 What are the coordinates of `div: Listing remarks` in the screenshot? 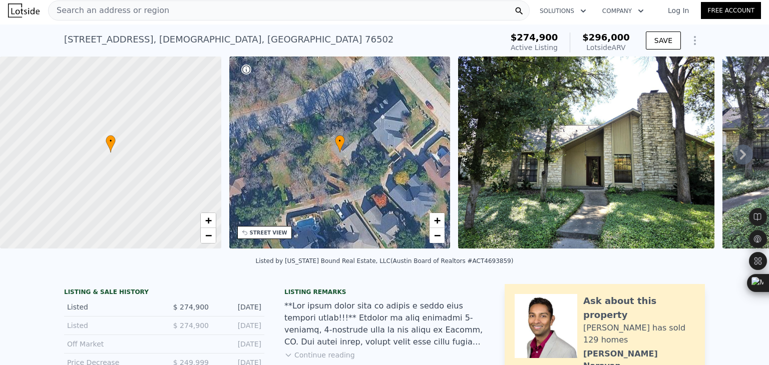 It's located at (384, 292).